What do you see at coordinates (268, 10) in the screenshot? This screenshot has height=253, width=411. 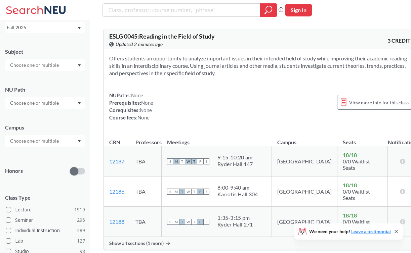 I see `div: magnifying glass` at bounding box center [268, 10].